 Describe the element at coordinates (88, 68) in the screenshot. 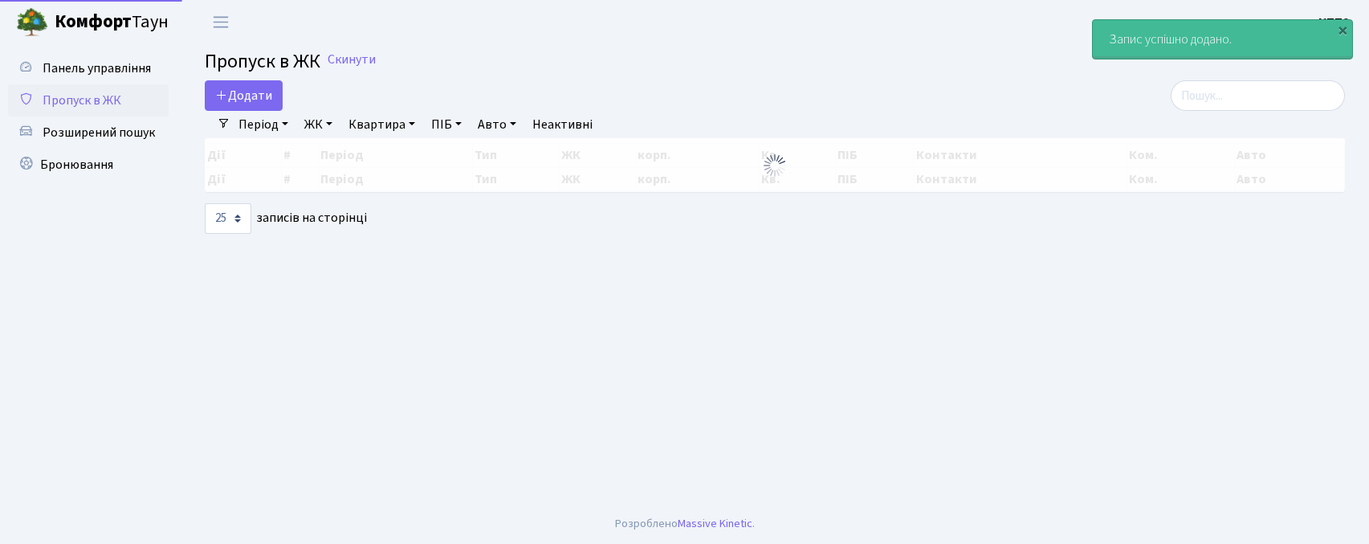

I see `a: Панель управління` at that location.